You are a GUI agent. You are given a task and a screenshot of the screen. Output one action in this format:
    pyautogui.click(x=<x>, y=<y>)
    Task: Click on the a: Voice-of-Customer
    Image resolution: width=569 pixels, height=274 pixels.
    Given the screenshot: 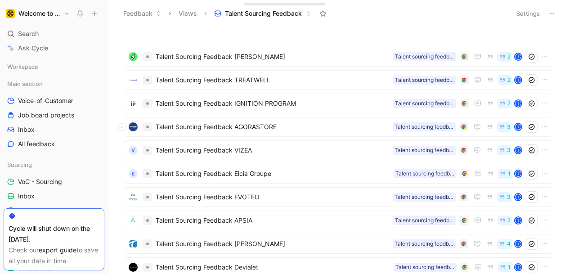 What is the action you would take?
    pyautogui.click(x=54, y=101)
    